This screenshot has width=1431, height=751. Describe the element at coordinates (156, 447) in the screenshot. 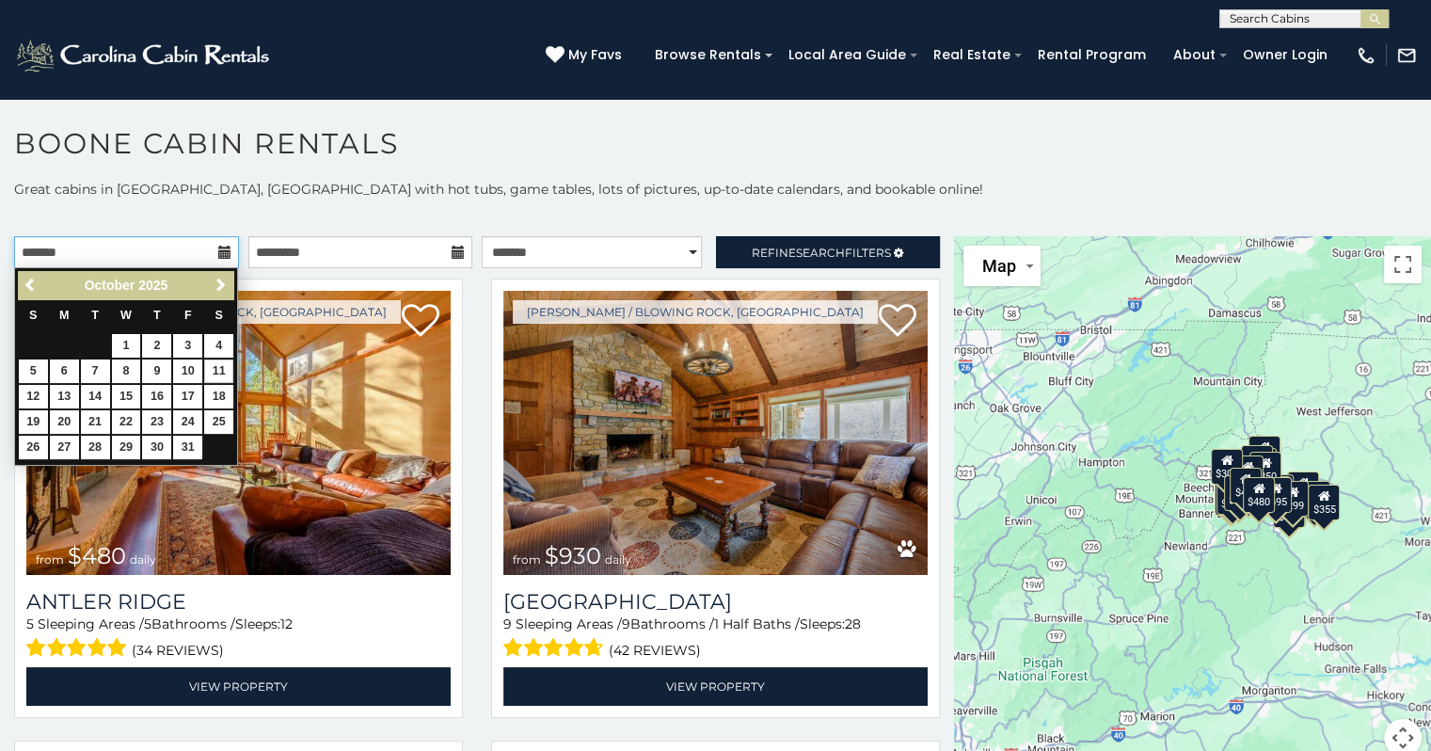

I see `a: 30` at that location.